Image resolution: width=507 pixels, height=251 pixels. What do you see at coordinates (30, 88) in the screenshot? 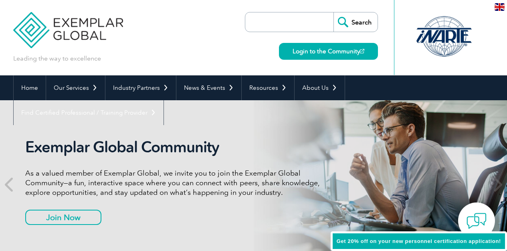
I see `a: Home` at bounding box center [30, 88].